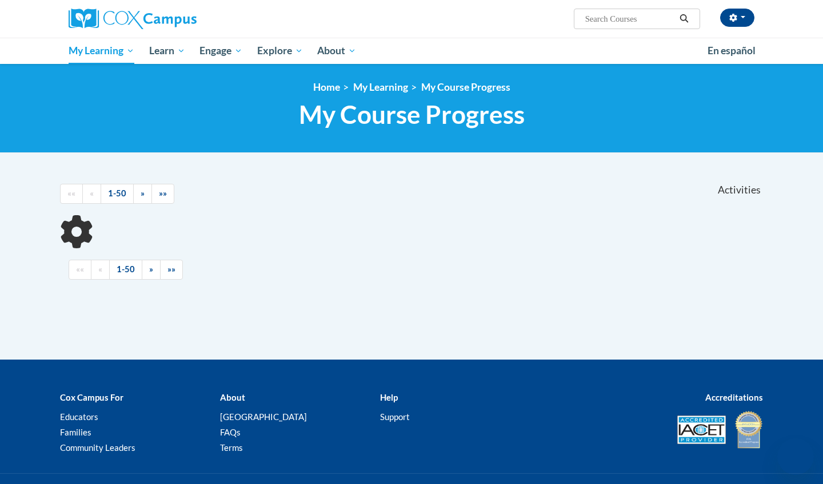  Describe the element at coordinates (167, 51) in the screenshot. I see `span: Learn` at that location.